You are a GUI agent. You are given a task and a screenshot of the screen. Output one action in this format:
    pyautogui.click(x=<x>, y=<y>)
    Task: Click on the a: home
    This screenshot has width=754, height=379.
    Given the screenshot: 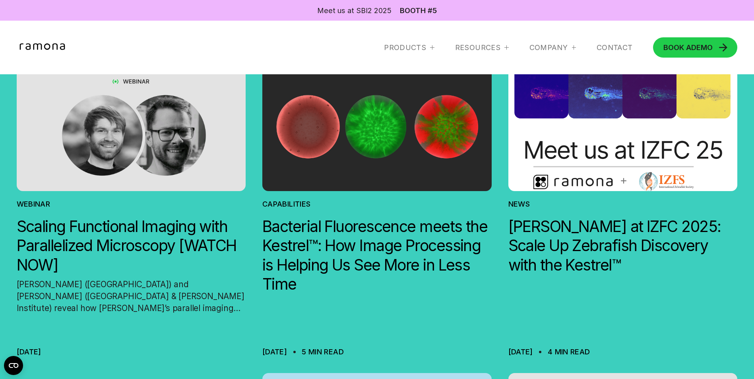 What is the action you would take?
    pyautogui.click(x=43, y=47)
    